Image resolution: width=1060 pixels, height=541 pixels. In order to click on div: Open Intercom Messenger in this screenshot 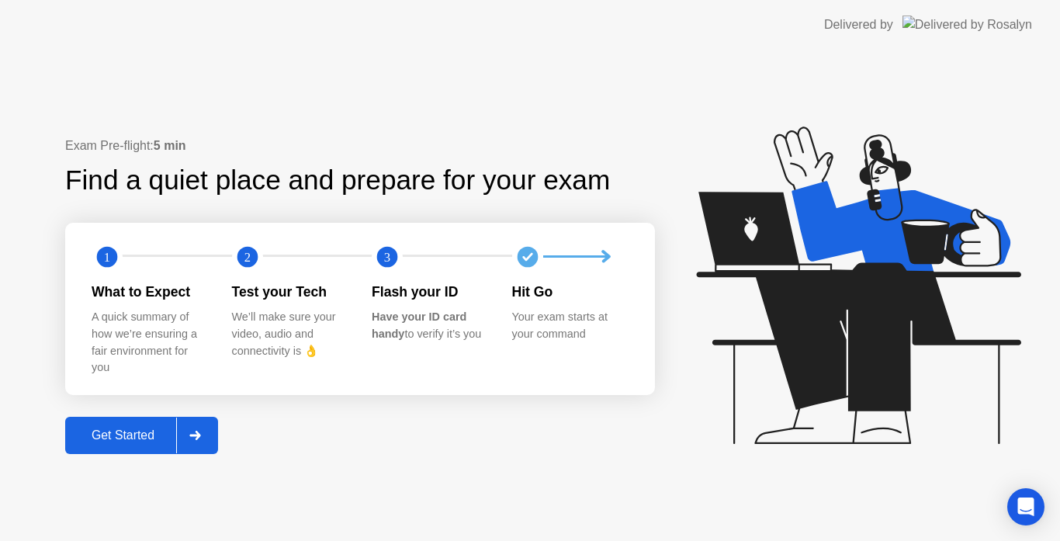, I will do `click(1026, 507)`.